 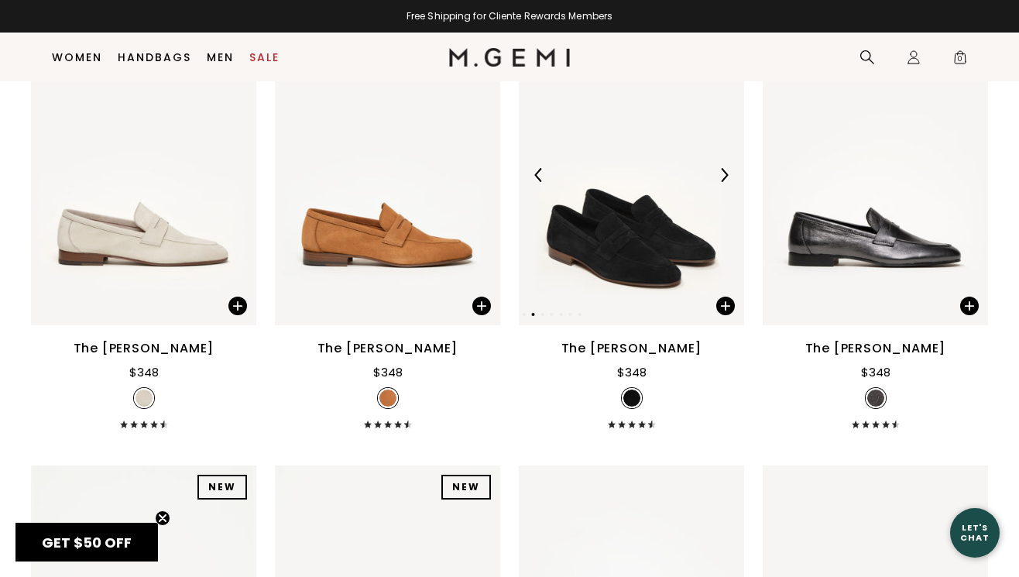 I want to click on img: v_11954_SWATCH_50x.jpg, so click(x=632, y=398).